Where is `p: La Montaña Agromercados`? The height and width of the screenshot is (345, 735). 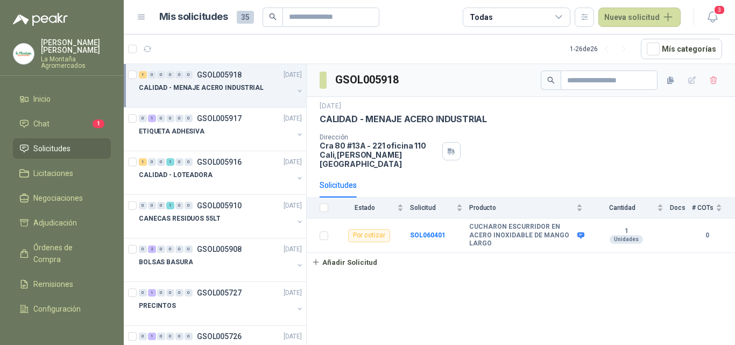 p: La Montaña Agromercados is located at coordinates (76, 62).